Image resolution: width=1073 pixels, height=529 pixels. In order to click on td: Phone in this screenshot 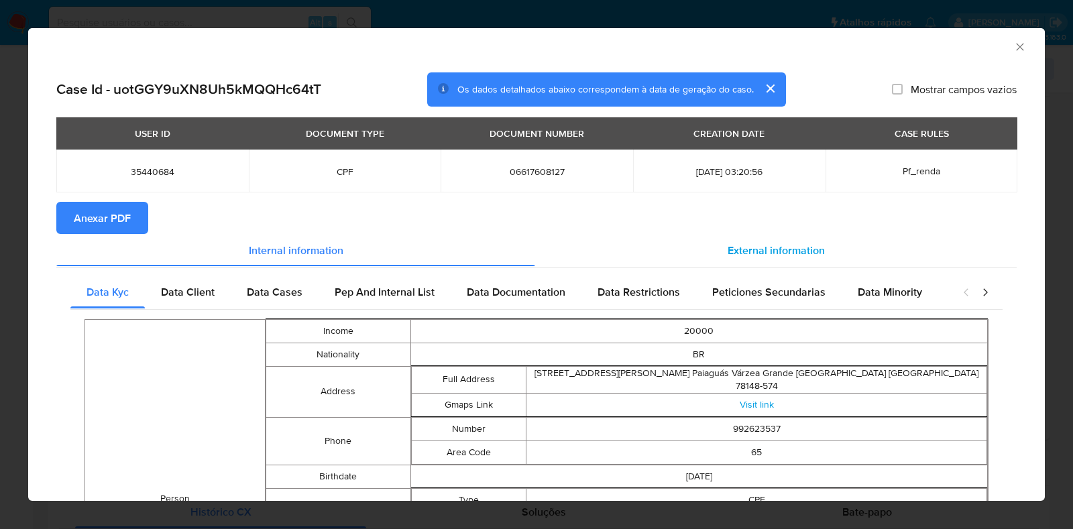, I will do `click(338, 441)`.